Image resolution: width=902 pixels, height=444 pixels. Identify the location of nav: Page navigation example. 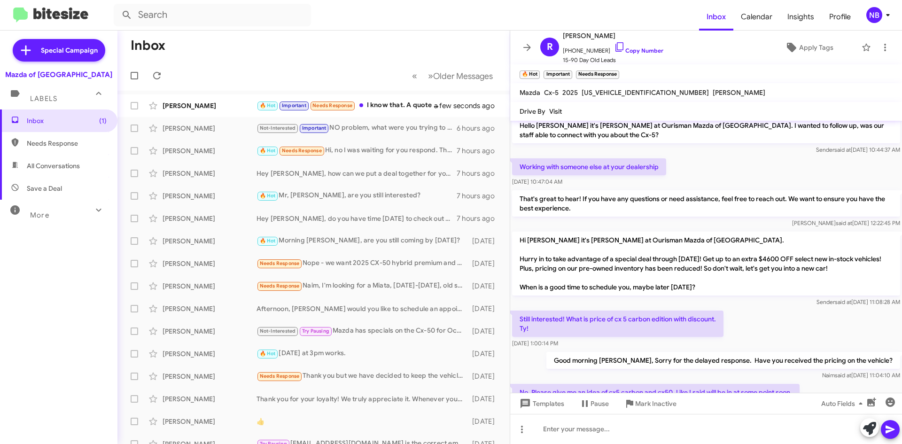
(452, 76).